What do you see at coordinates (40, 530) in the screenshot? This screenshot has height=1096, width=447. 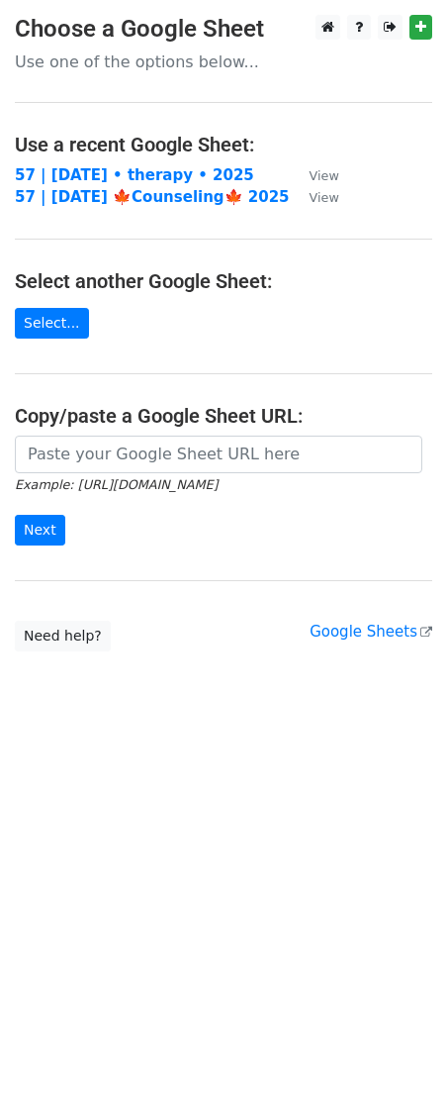 I see `input: Next` at bounding box center [40, 530].